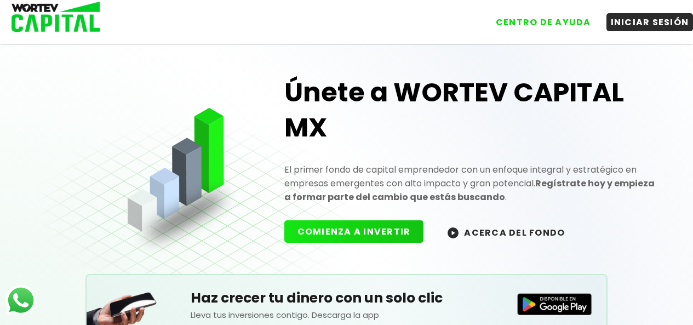 This screenshot has height=325, width=693. Describe the element at coordinates (360, 231) in the screenshot. I see `a: COMIENZA A INVERTIR` at that location.